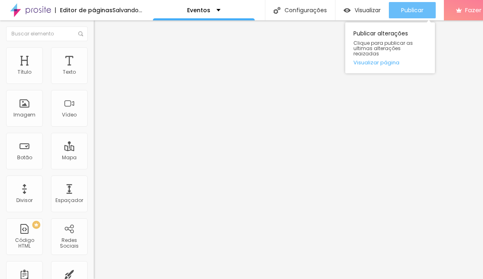 The image size is (483, 279). What do you see at coordinates (24, 158) in the screenshot?
I see `div: Botão` at bounding box center [24, 158].